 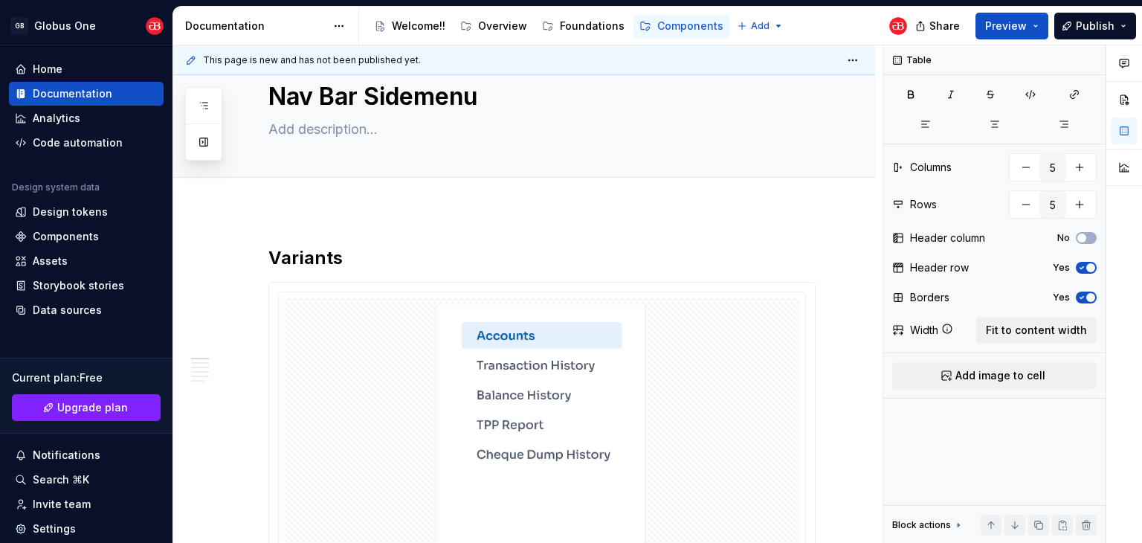 I want to click on div: Foundations, so click(x=592, y=26).